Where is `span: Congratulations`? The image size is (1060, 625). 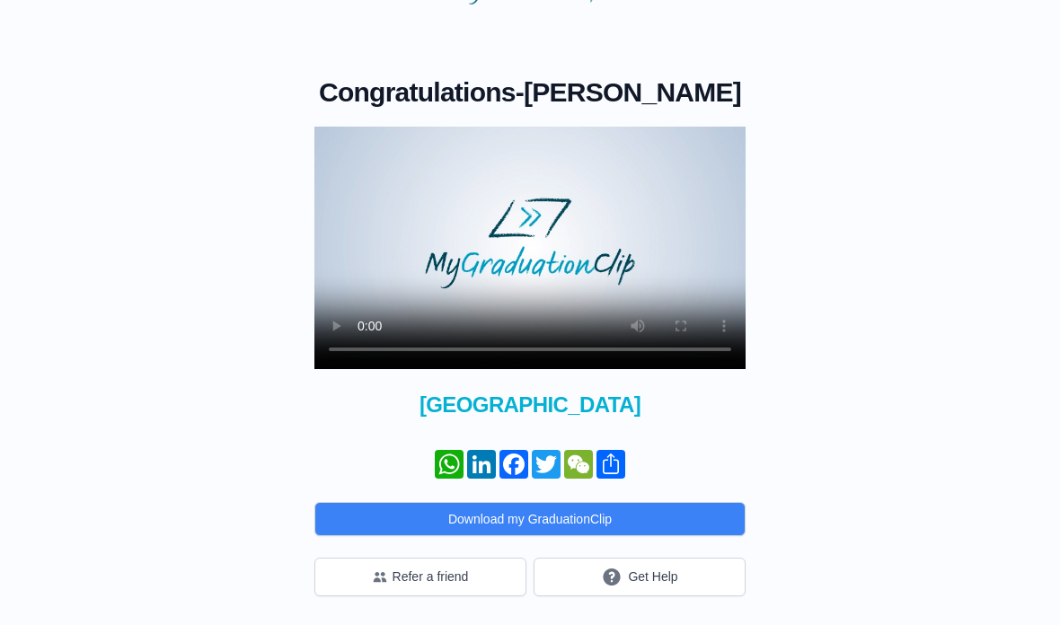
span: Congratulations is located at coordinates (417, 92).